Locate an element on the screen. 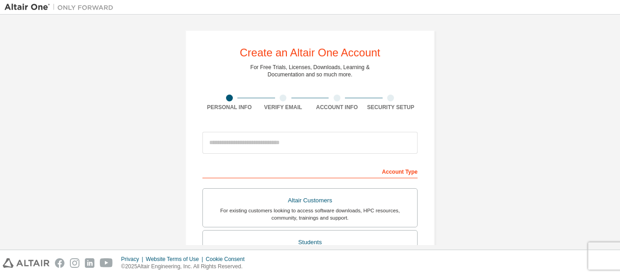  div: Cookie Consent is located at coordinates (227, 259).